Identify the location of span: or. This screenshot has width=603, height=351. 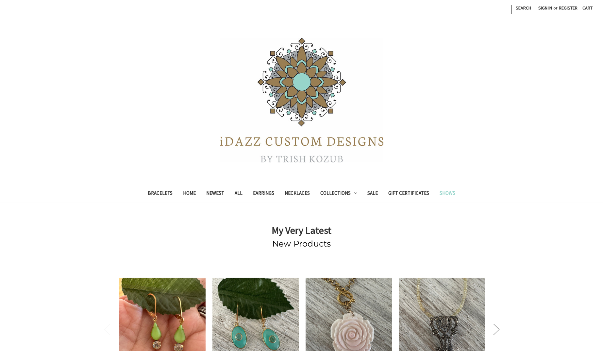
(556, 8).